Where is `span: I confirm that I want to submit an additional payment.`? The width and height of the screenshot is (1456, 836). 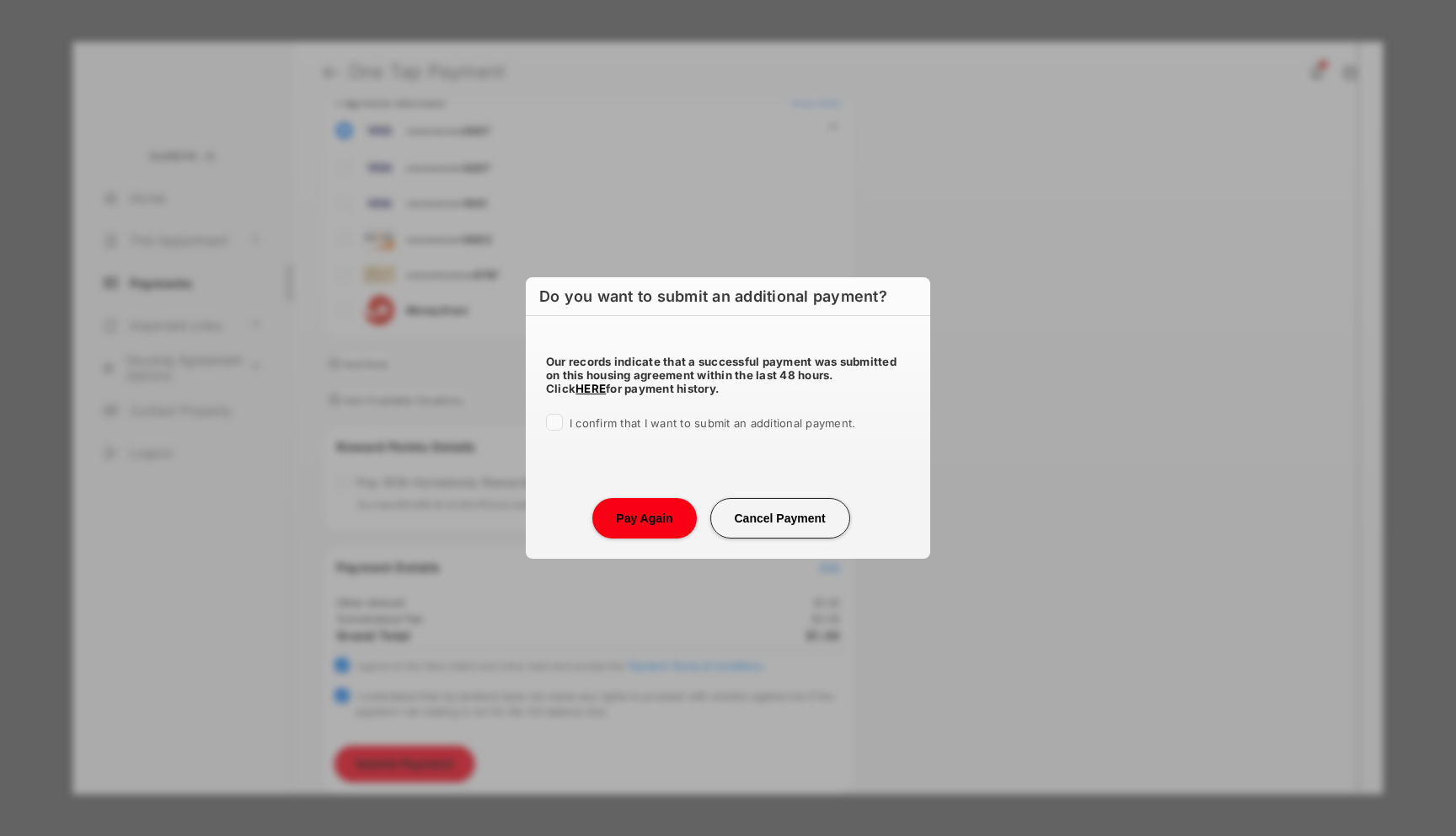
span: I confirm that I want to submit an additional payment. is located at coordinates (712, 423).